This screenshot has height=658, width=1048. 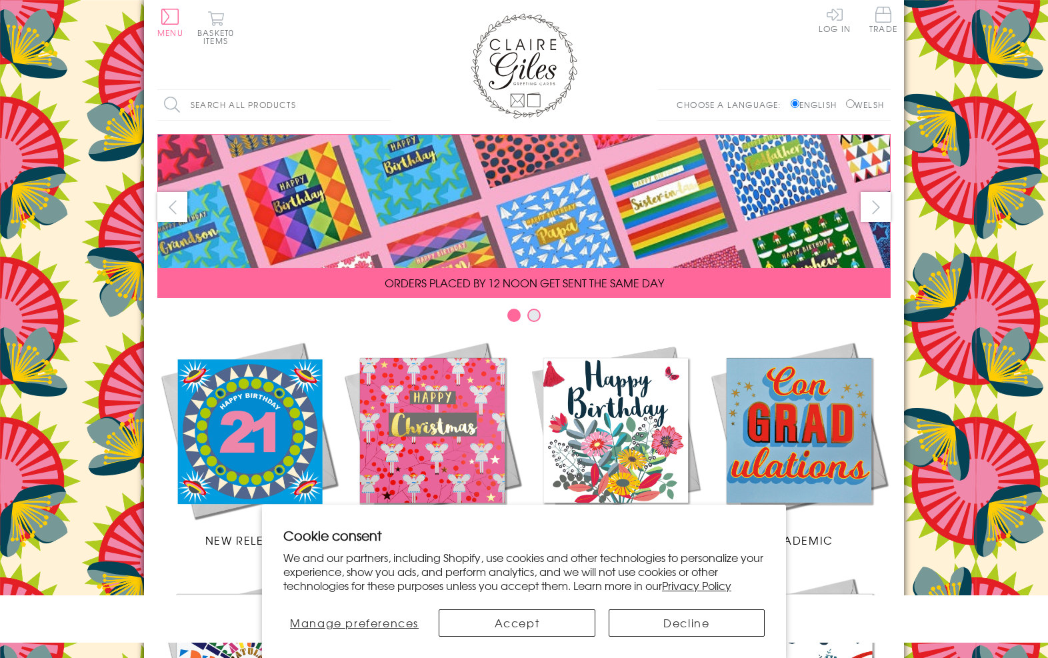 What do you see at coordinates (696, 585) in the screenshot?
I see `a: Privacy Policy` at bounding box center [696, 585].